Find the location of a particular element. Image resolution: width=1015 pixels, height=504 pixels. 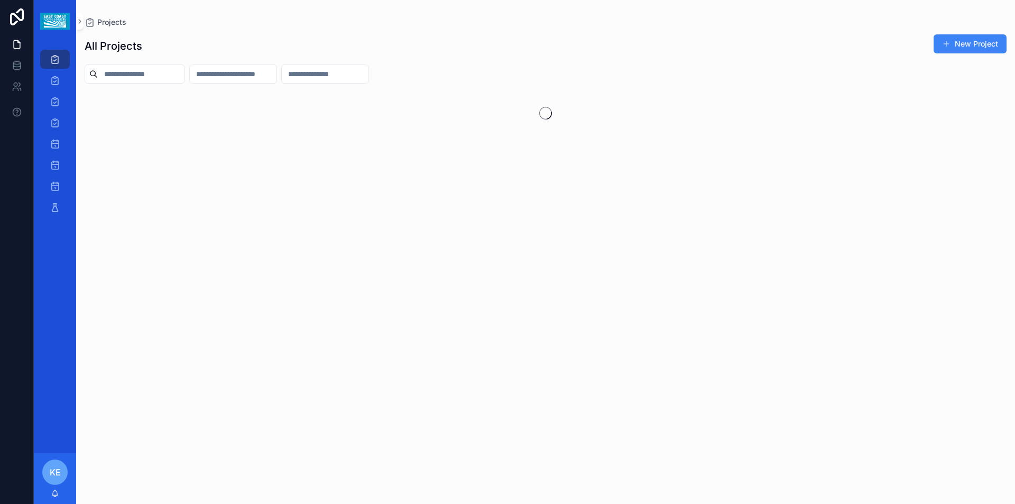

div: scrollable content is located at coordinates (55, 136).